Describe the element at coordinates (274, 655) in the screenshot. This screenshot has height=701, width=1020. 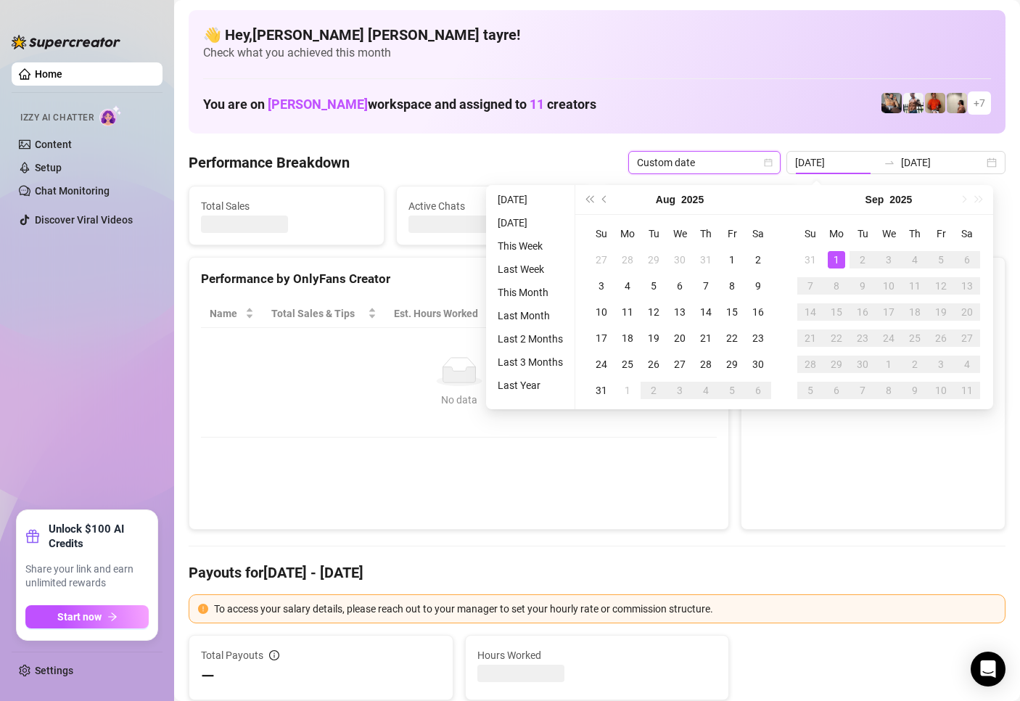
I see `span: info-circle` at that location.